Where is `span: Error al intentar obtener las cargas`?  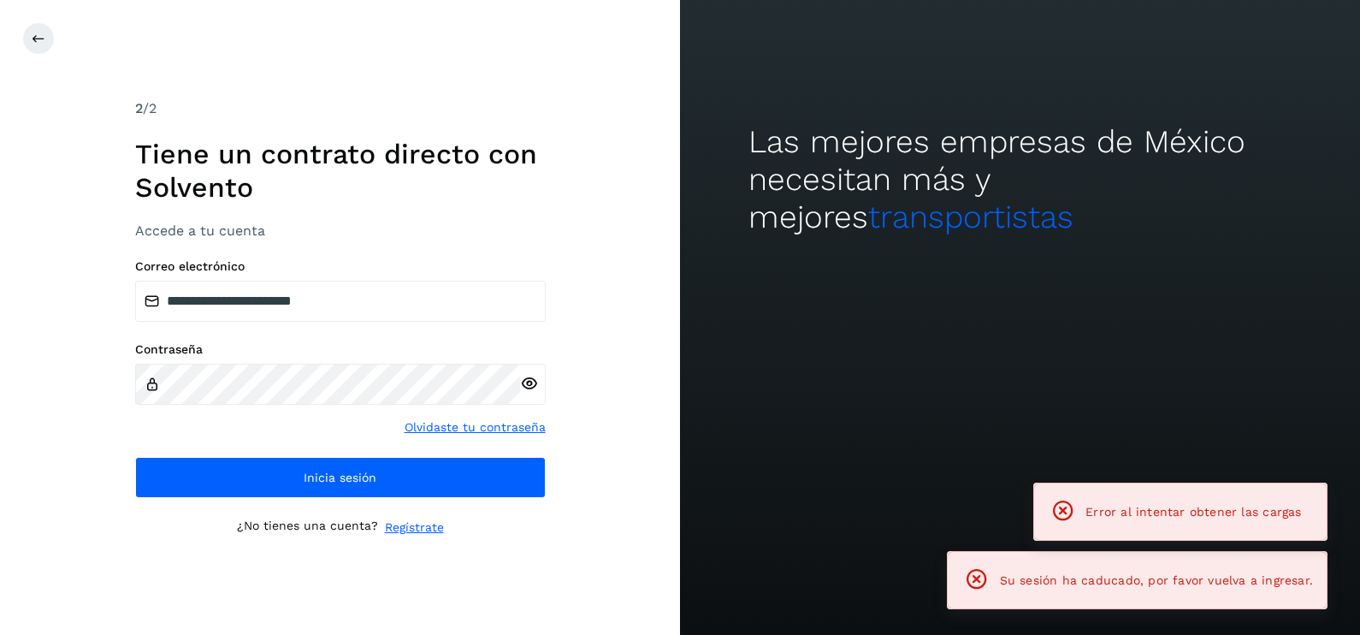 span: Error al intentar obtener las cargas is located at coordinates (1193, 512).